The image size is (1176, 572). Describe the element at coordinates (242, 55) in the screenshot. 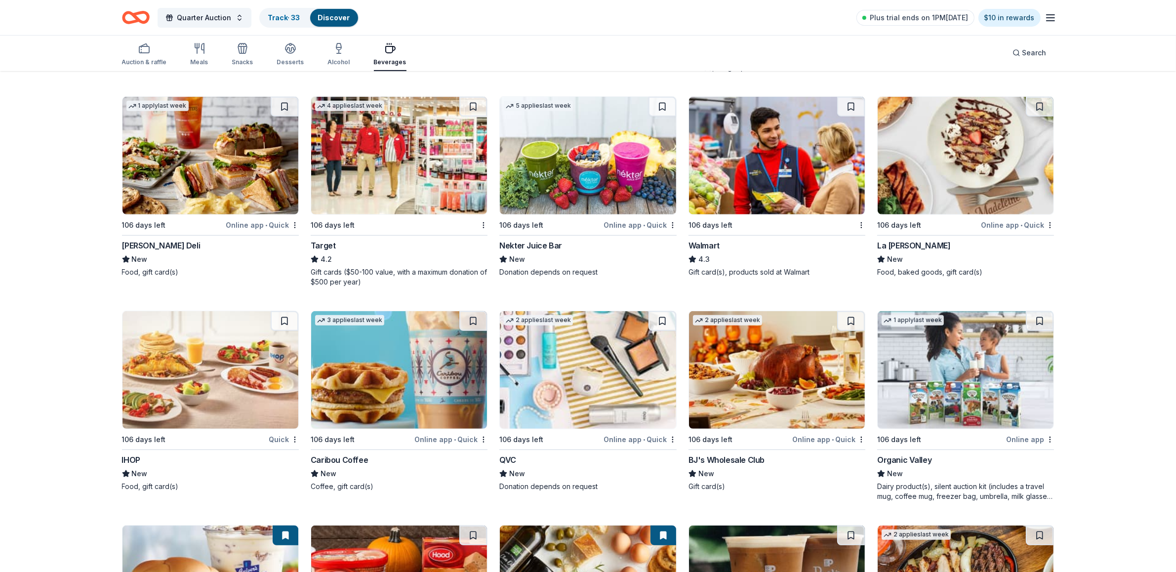

I see `button: Snacks` at that location.